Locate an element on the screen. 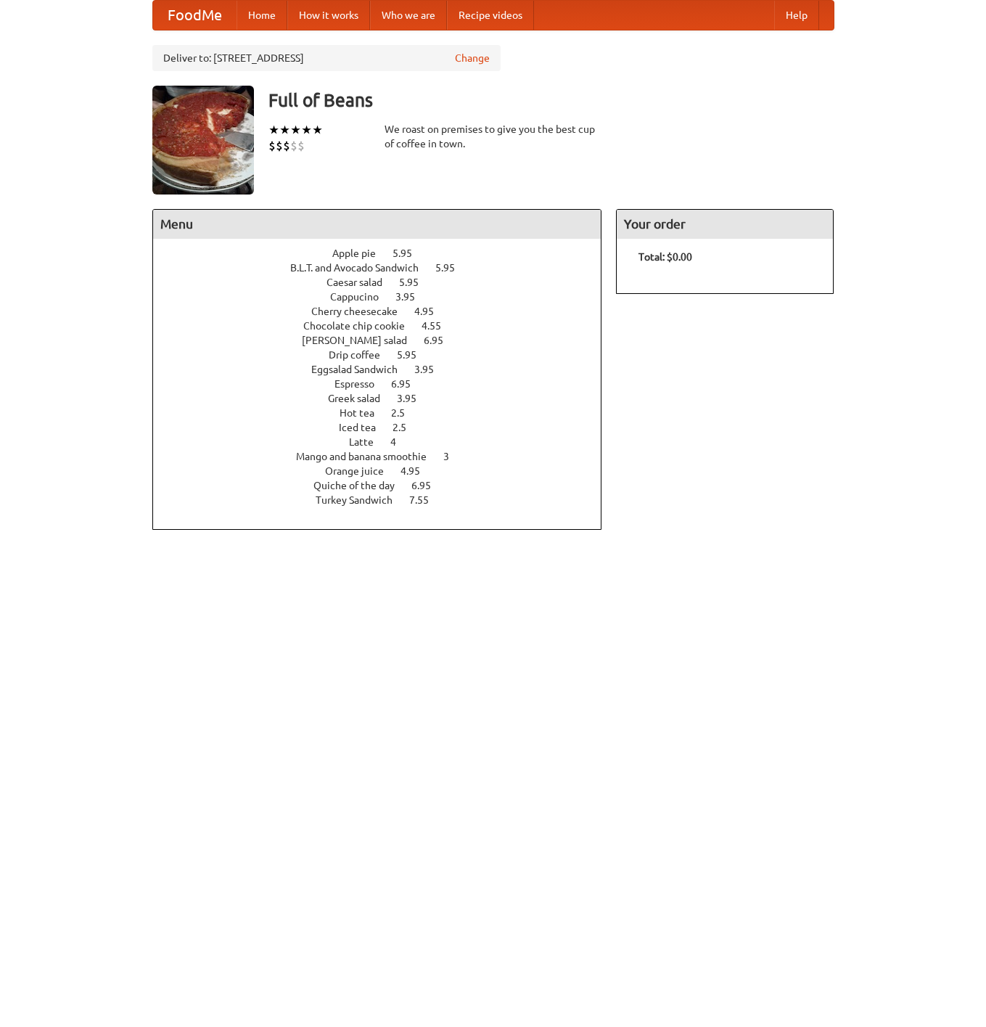  a: Orange juice 4.95 is located at coordinates (386, 471).